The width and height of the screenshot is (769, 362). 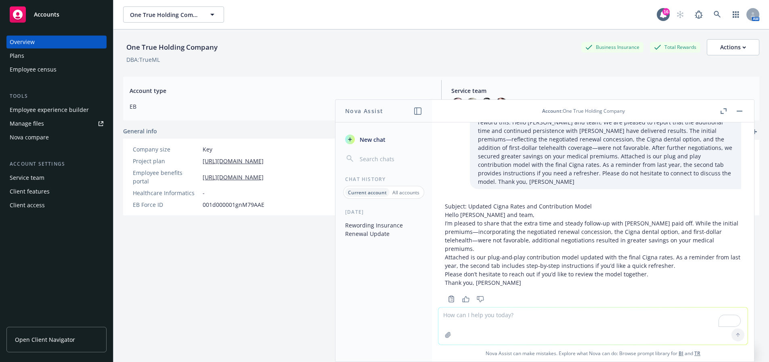 I want to click on button: Thumbs down, so click(x=481, y=299).